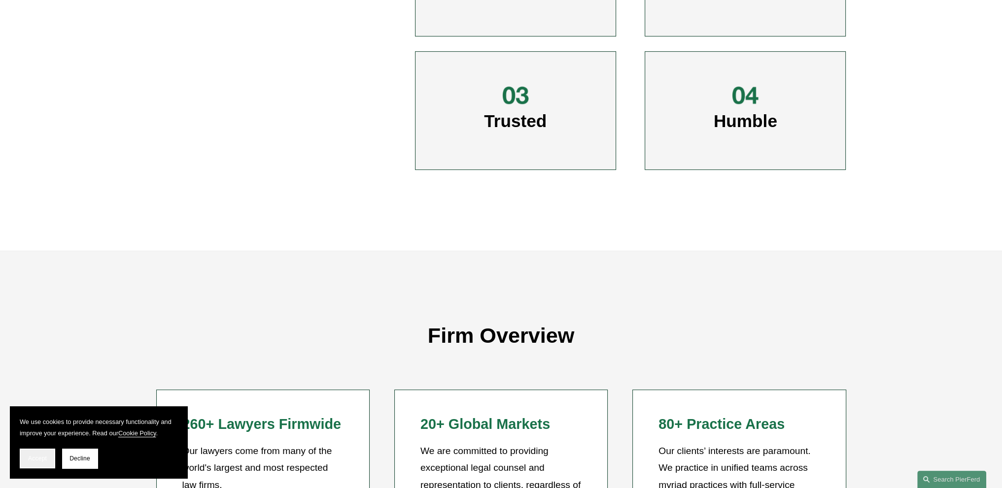 The image size is (1002, 488). I want to click on p: We use cookies to provide necessary functionality and improve your experience. Read our ., so click(99, 428).